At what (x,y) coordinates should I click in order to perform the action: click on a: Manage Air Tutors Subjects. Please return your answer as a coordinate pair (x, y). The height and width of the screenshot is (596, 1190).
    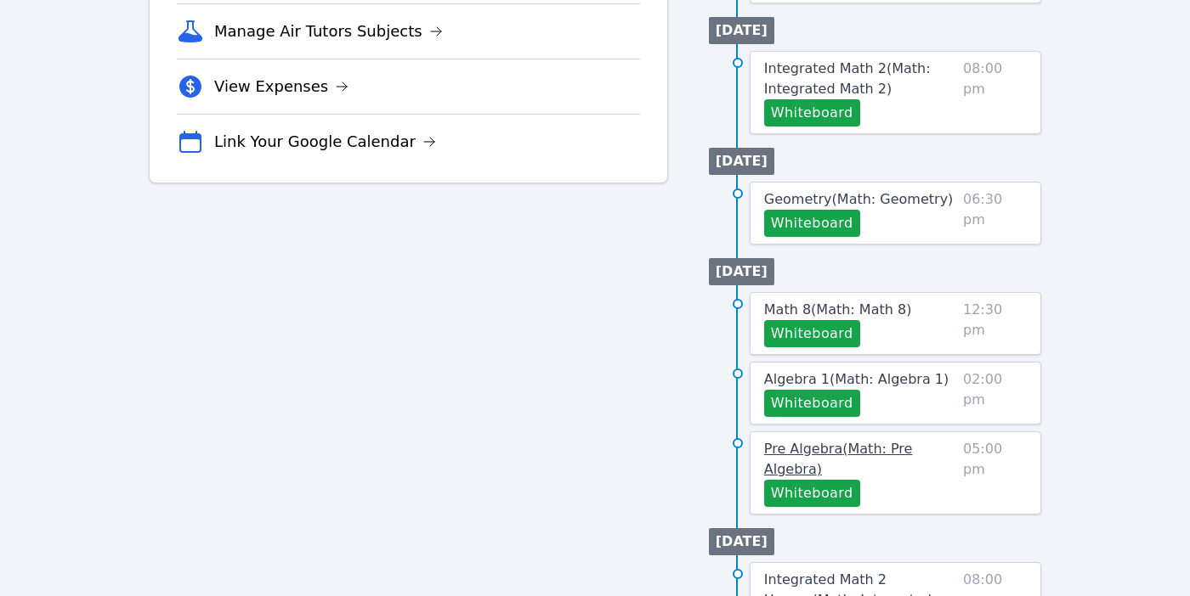
    Looking at the image, I should click on (328, 31).